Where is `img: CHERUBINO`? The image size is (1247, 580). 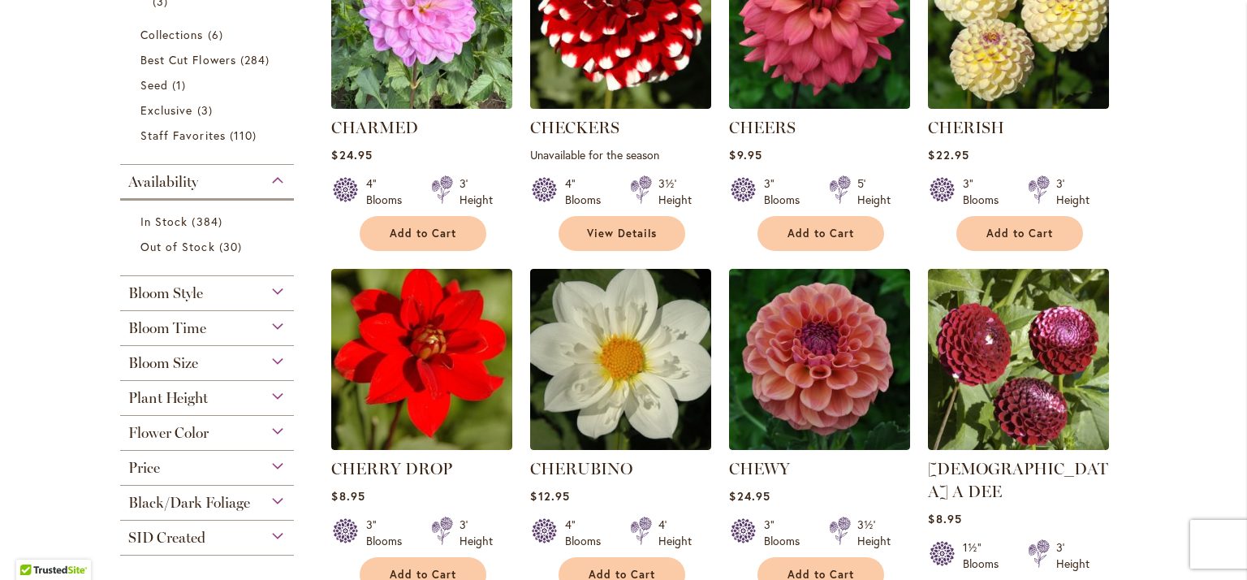 img: CHERUBINO is located at coordinates (620, 359).